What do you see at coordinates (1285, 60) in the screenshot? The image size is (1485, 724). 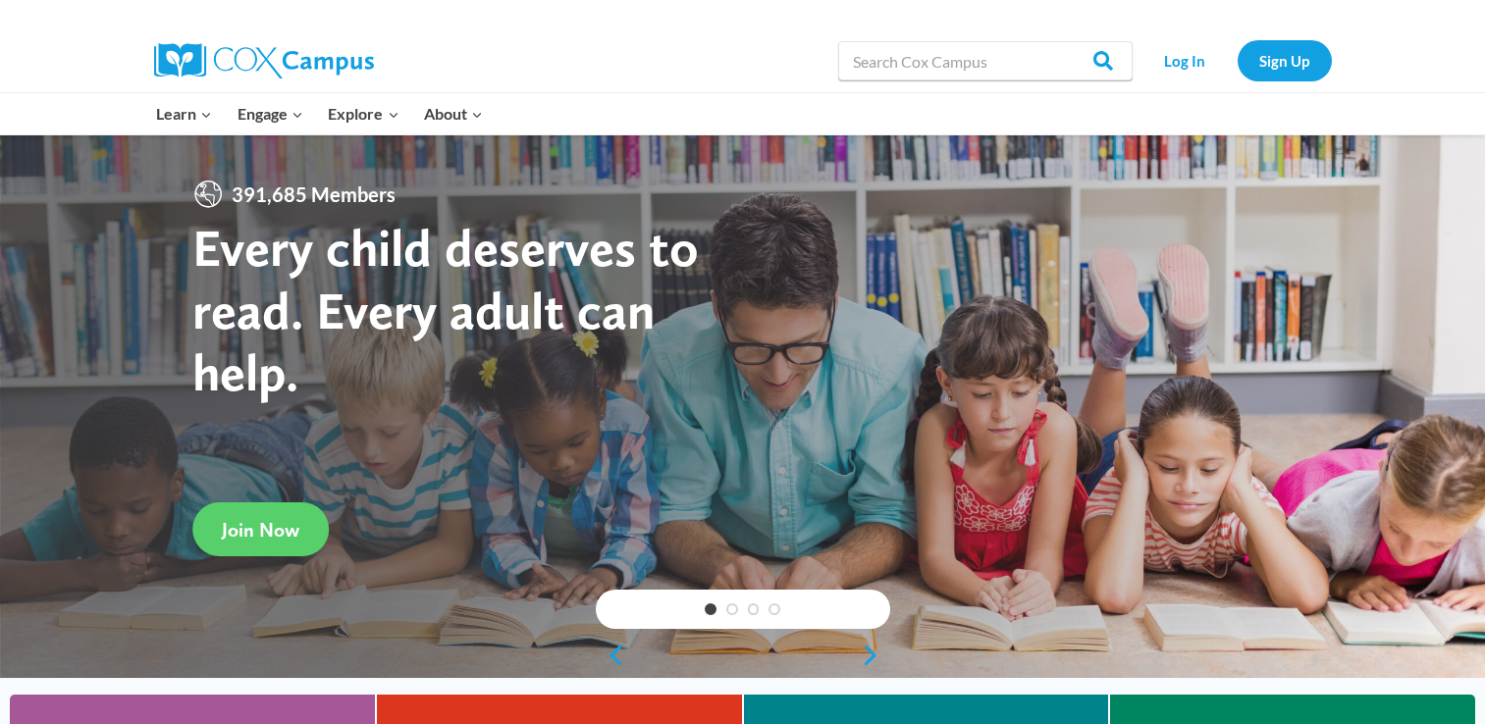 I see `a: Sign Up` at bounding box center [1285, 60].